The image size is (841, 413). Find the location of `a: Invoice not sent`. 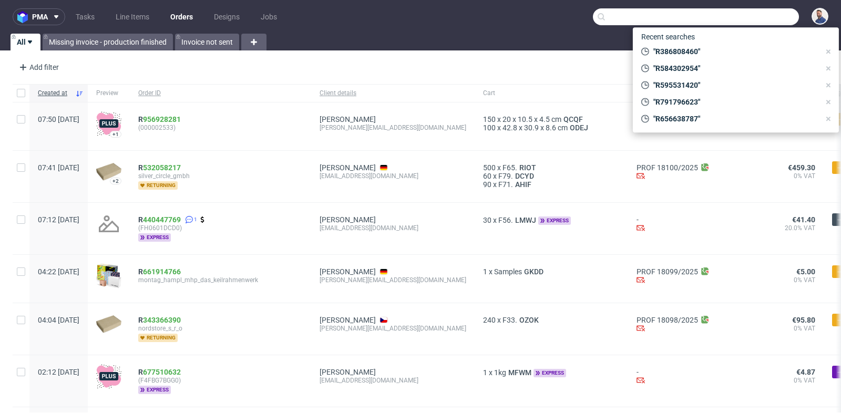

a: Invoice not sent is located at coordinates (207, 42).